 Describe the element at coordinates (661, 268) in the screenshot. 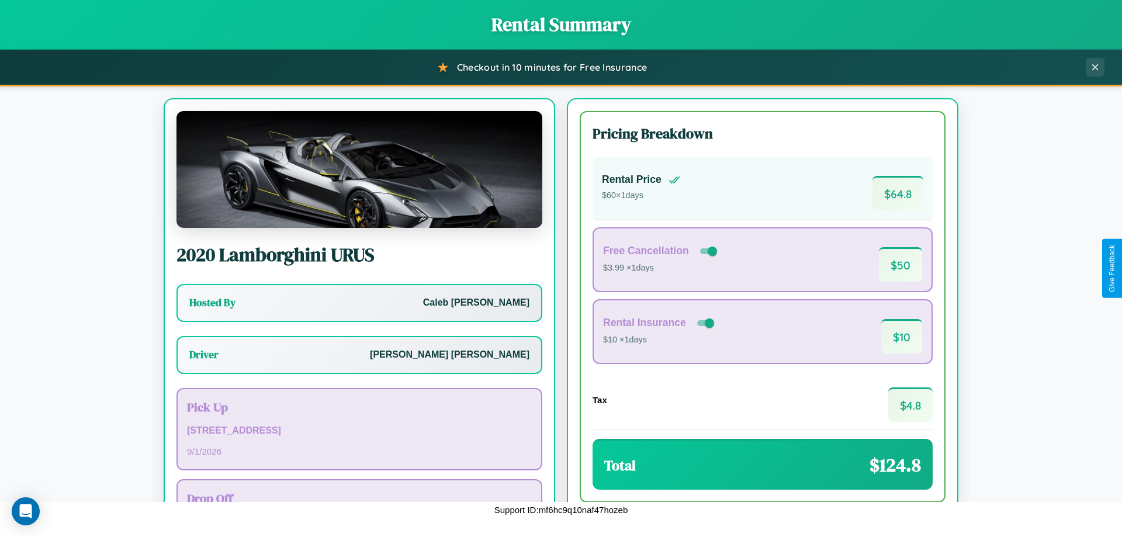

I see `p: $3.99 × 1 days` at that location.